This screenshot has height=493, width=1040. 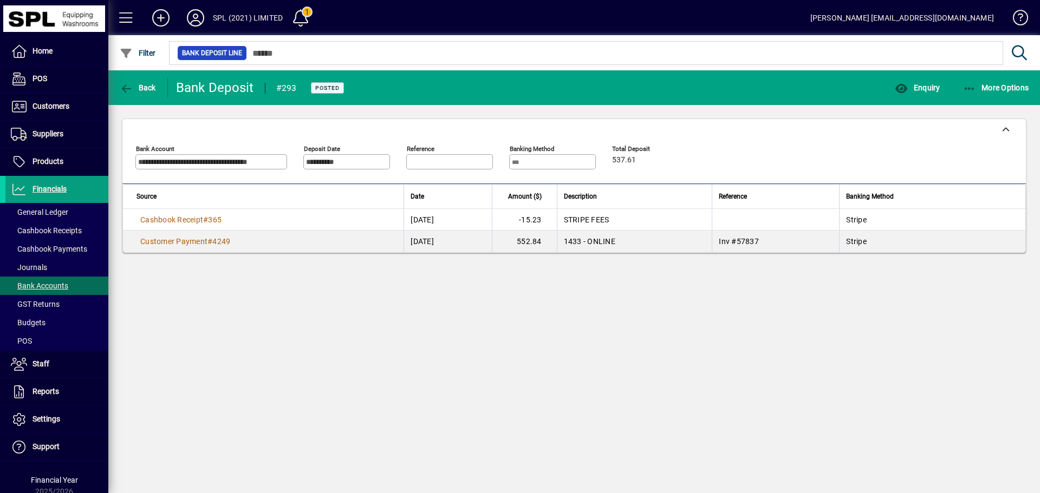 I want to click on div: SPL (2021) LIMITED, so click(x=247, y=18).